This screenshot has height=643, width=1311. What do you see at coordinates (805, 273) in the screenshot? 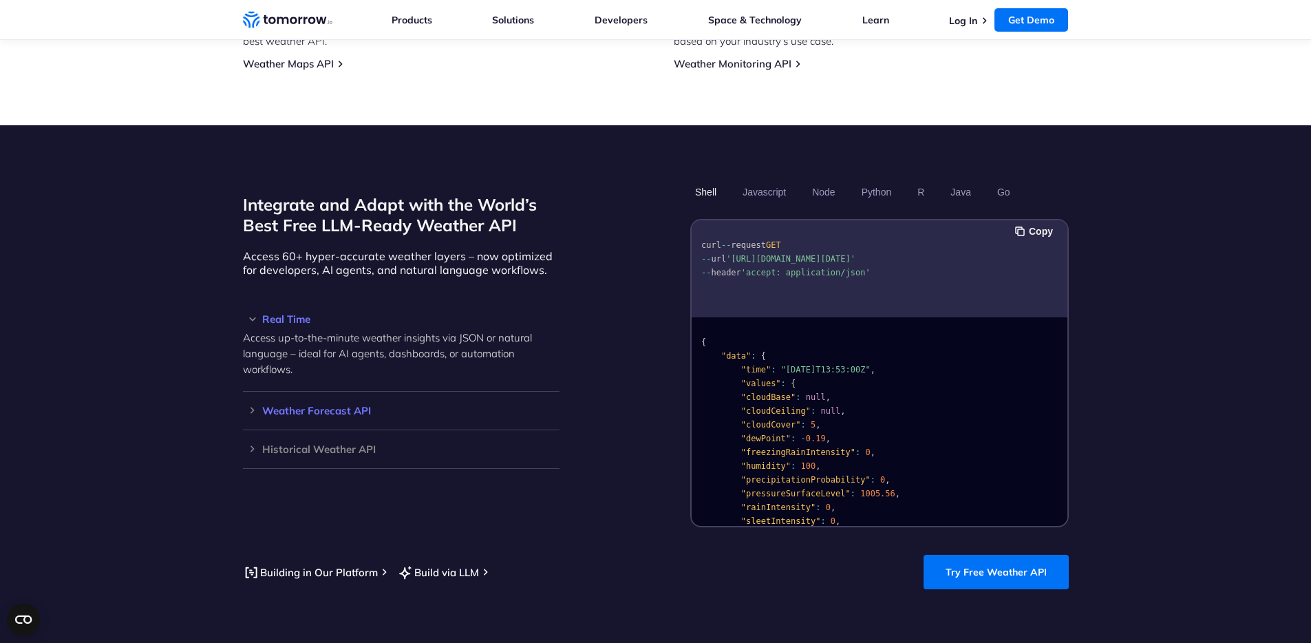
I see `span: 'accept: application/json'` at bounding box center [805, 273].